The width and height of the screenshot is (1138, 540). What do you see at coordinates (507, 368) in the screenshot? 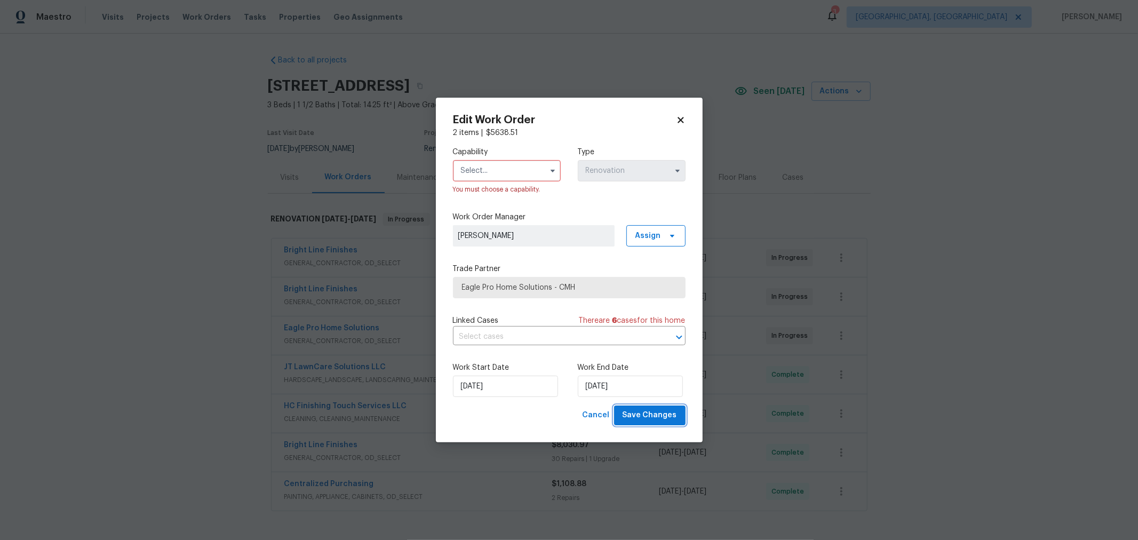
I see `label: Work Start Date` at bounding box center [507, 368].